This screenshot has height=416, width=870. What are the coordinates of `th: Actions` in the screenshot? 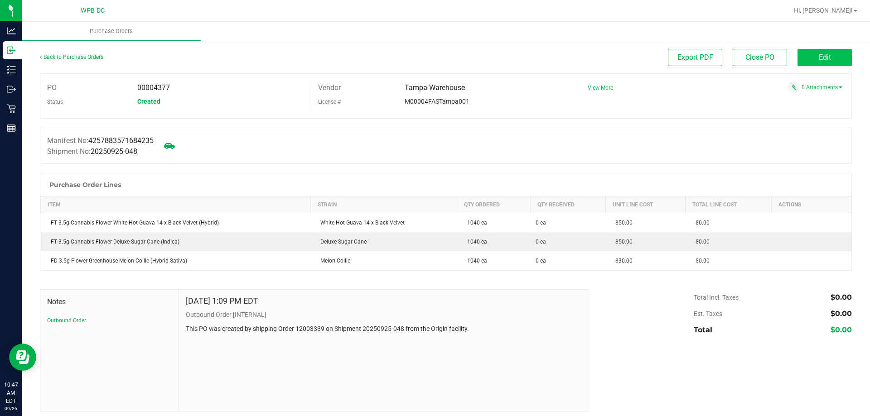 It's located at (811, 205).